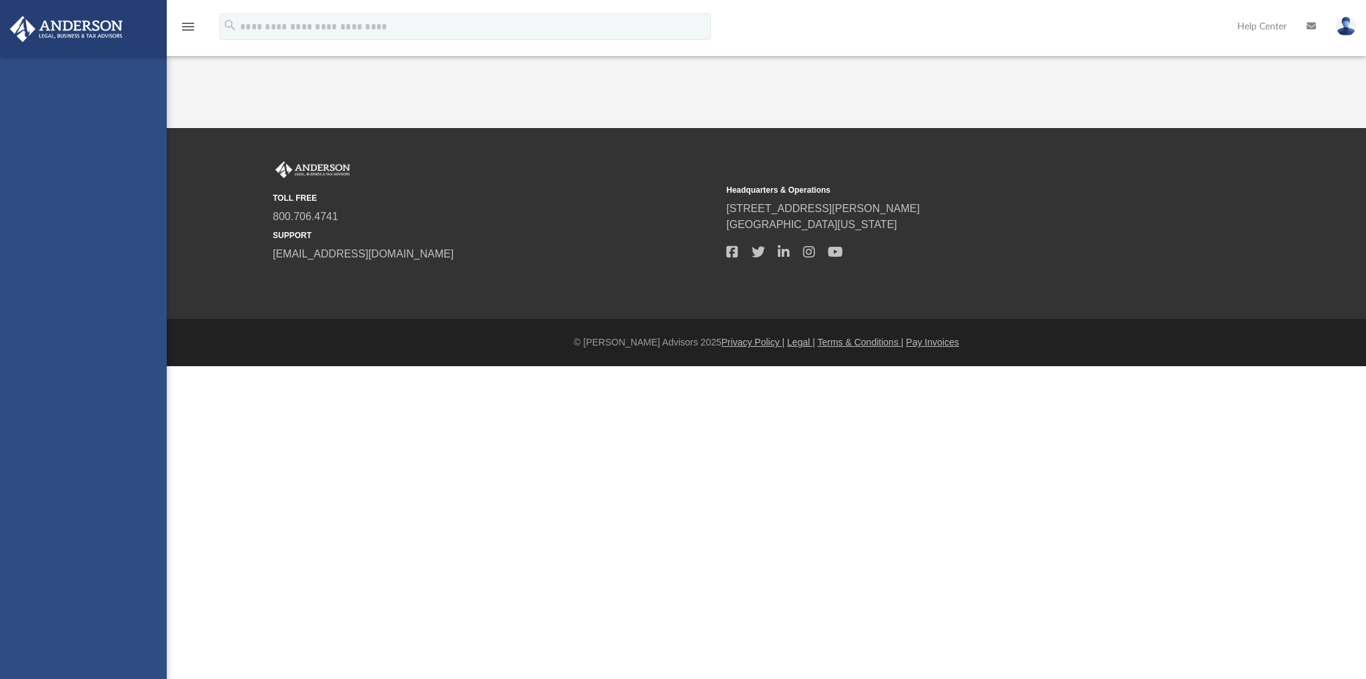 The image size is (1366, 679). What do you see at coordinates (305, 216) in the screenshot?
I see `a: 800.706.4741` at bounding box center [305, 216].